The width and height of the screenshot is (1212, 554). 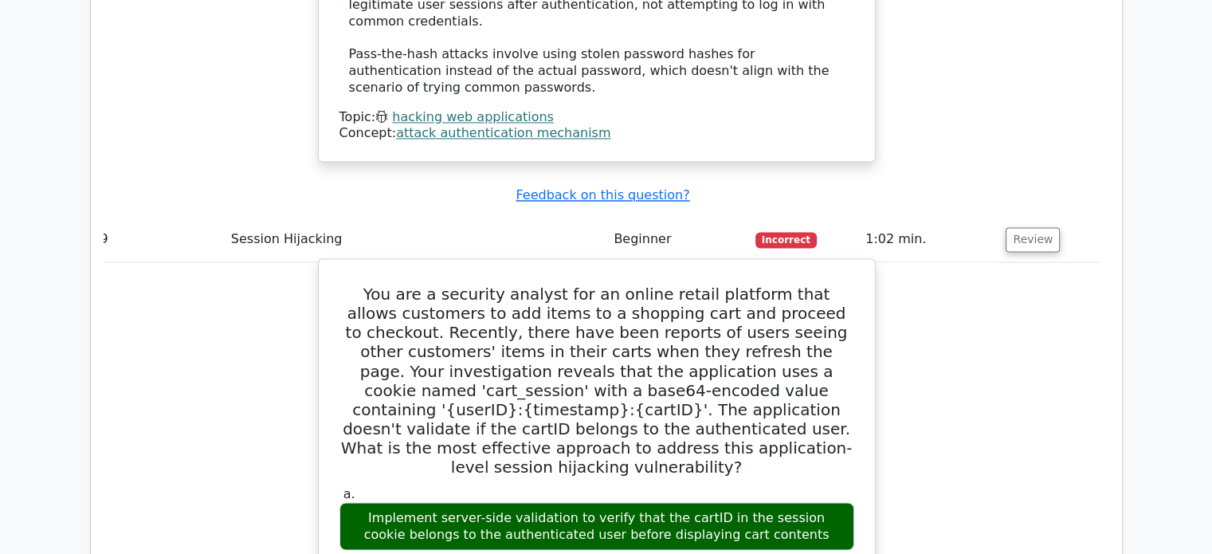 What do you see at coordinates (597, 117) in the screenshot?
I see `div: Topic:` at bounding box center [597, 117].